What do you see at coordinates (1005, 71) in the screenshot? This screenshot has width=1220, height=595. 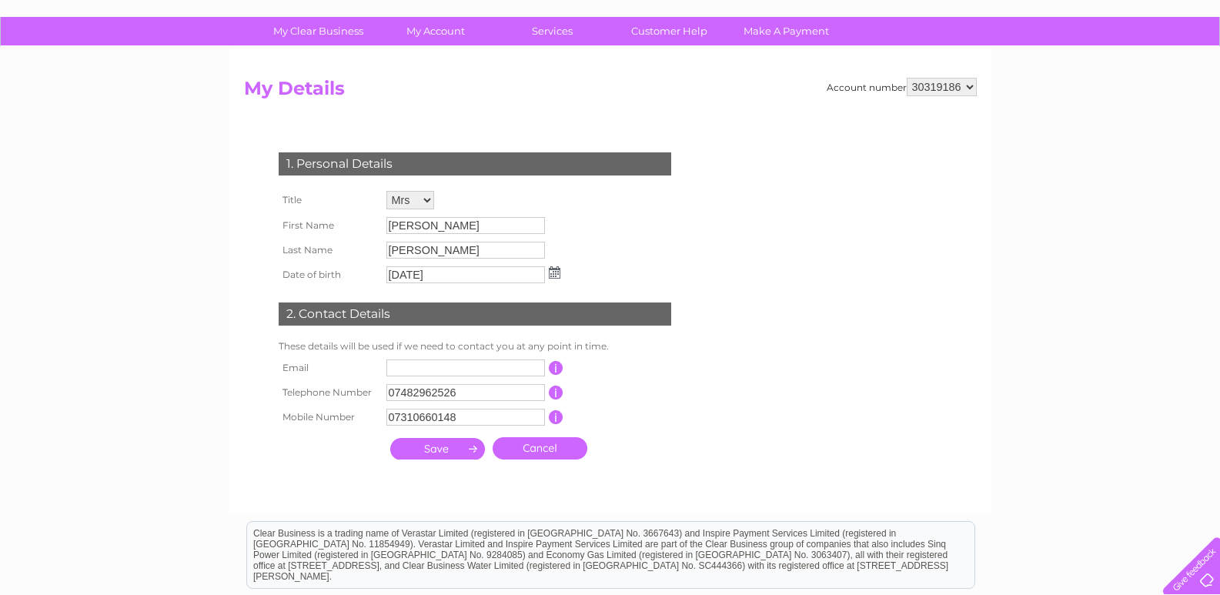 I see `a: Energy` at bounding box center [1005, 71].